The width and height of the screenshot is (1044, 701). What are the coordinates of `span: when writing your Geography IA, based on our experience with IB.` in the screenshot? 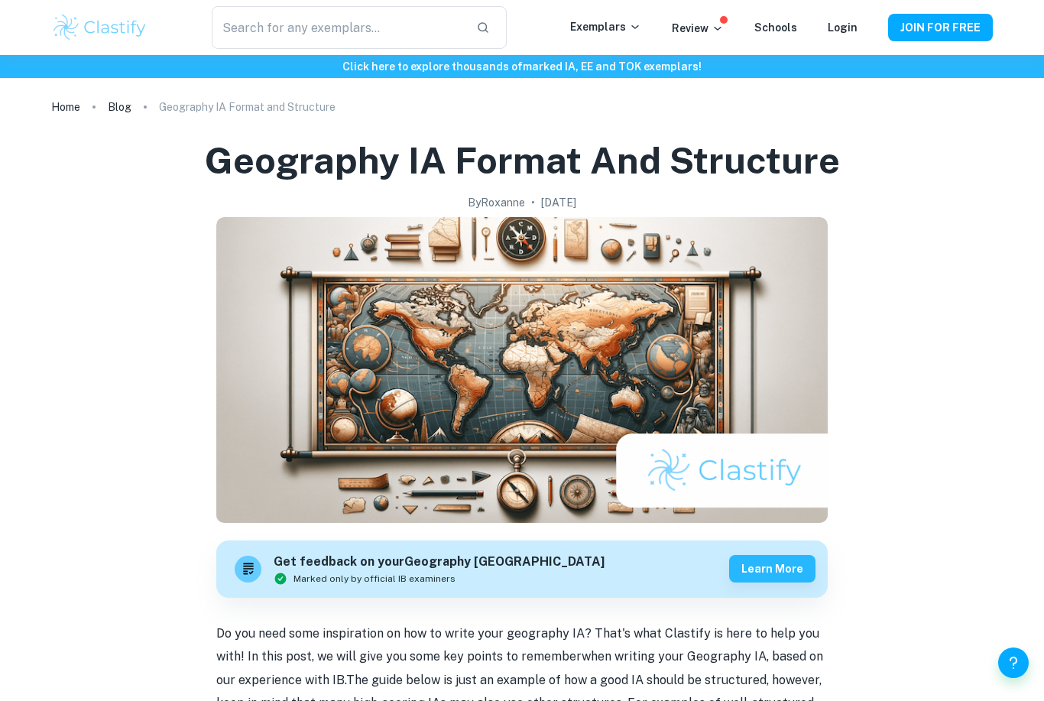 It's located at (520, 667).